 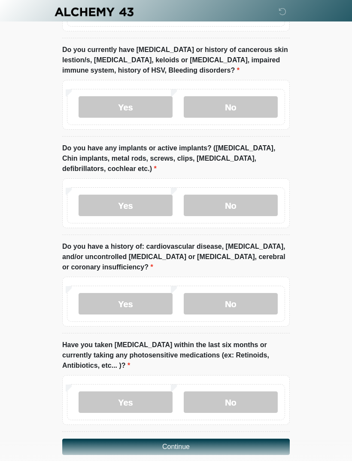 I want to click on img: Alchemy 43 Logo, so click(x=94, y=12).